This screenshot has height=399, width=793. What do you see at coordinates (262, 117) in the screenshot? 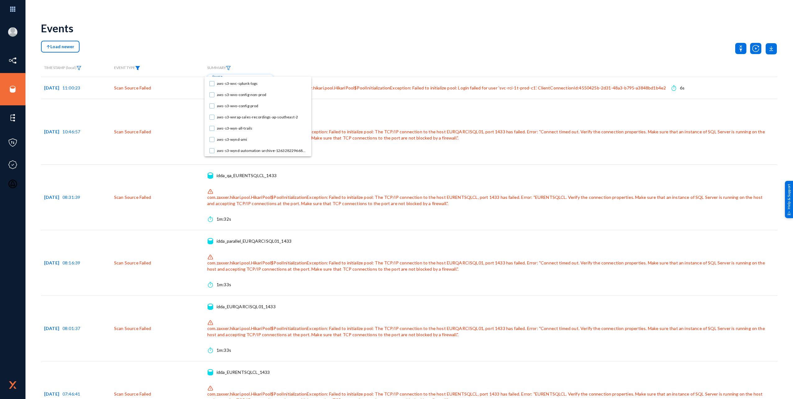
I see `span: aws-s3-wvrap-sales-recordings-ap-southeast-2` at bounding box center [262, 117].